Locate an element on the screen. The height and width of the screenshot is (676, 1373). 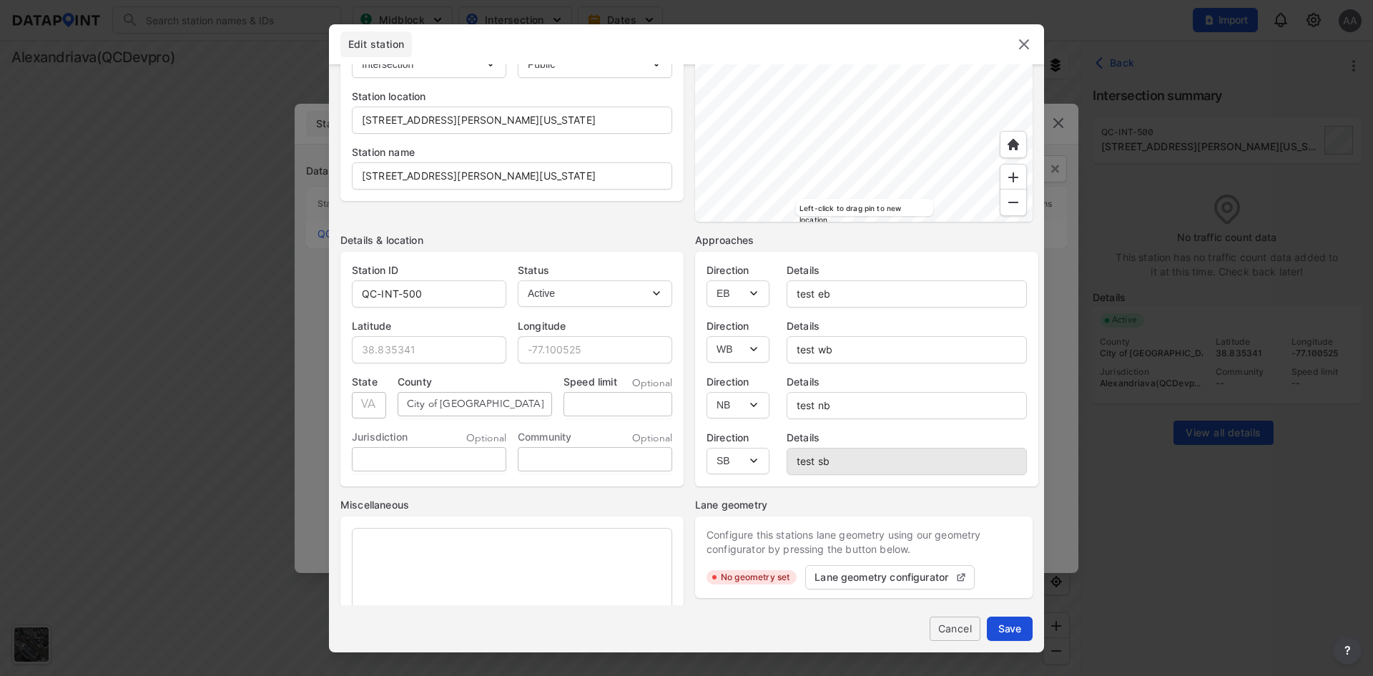
label: Miscellaneous is located at coordinates (512, 505).